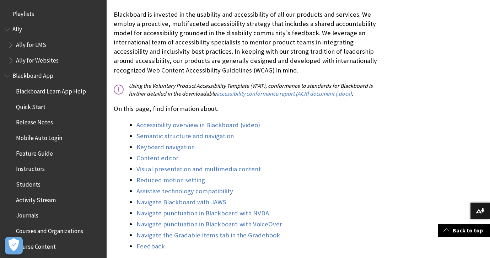  What do you see at coordinates (209, 224) in the screenshot?
I see `a: Navigate punctuation in Blackboard with VoiceOver` at bounding box center [209, 224].